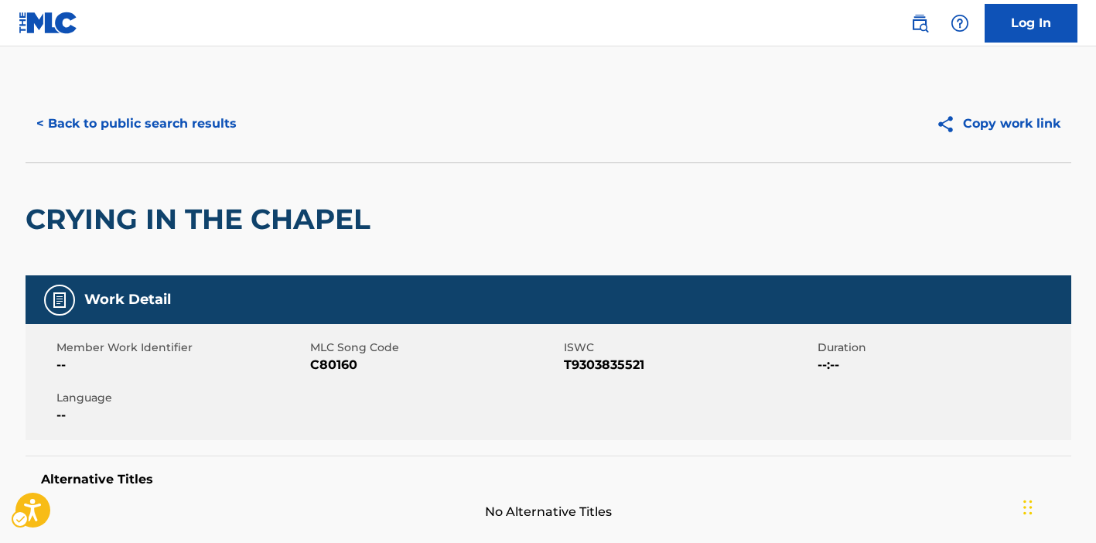 The image size is (1096, 543). Describe the element at coordinates (128, 299) in the screenshot. I see `h5: Work Detail` at that location.